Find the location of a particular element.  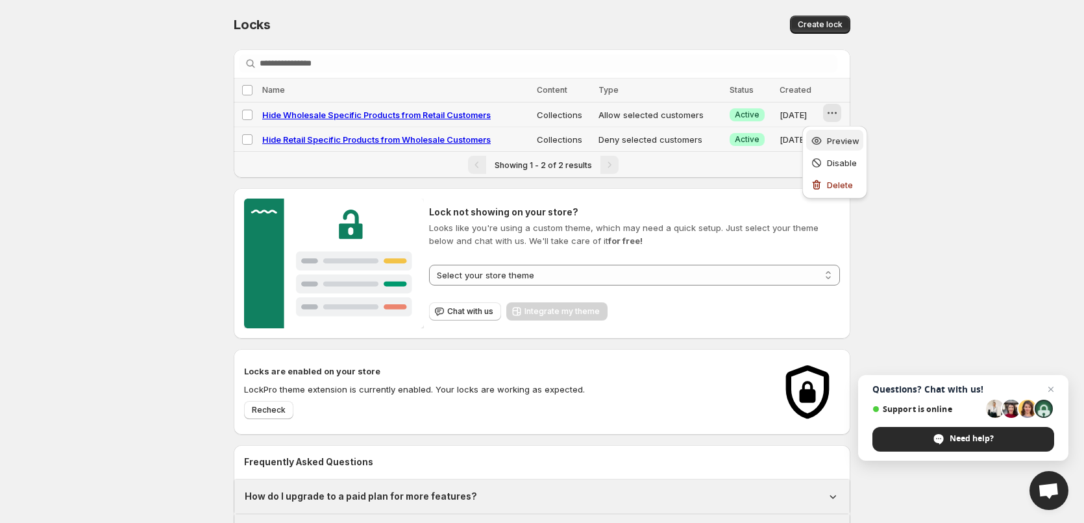

img: Customer support is located at coordinates (334, 263).